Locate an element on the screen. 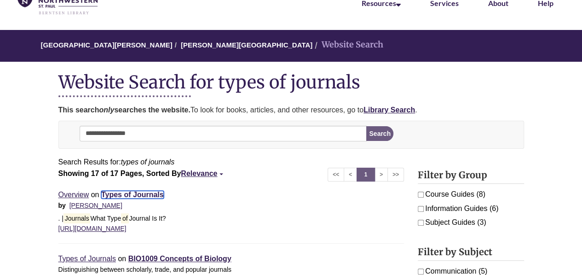 The image size is (582, 275). em: only is located at coordinates (106, 109).